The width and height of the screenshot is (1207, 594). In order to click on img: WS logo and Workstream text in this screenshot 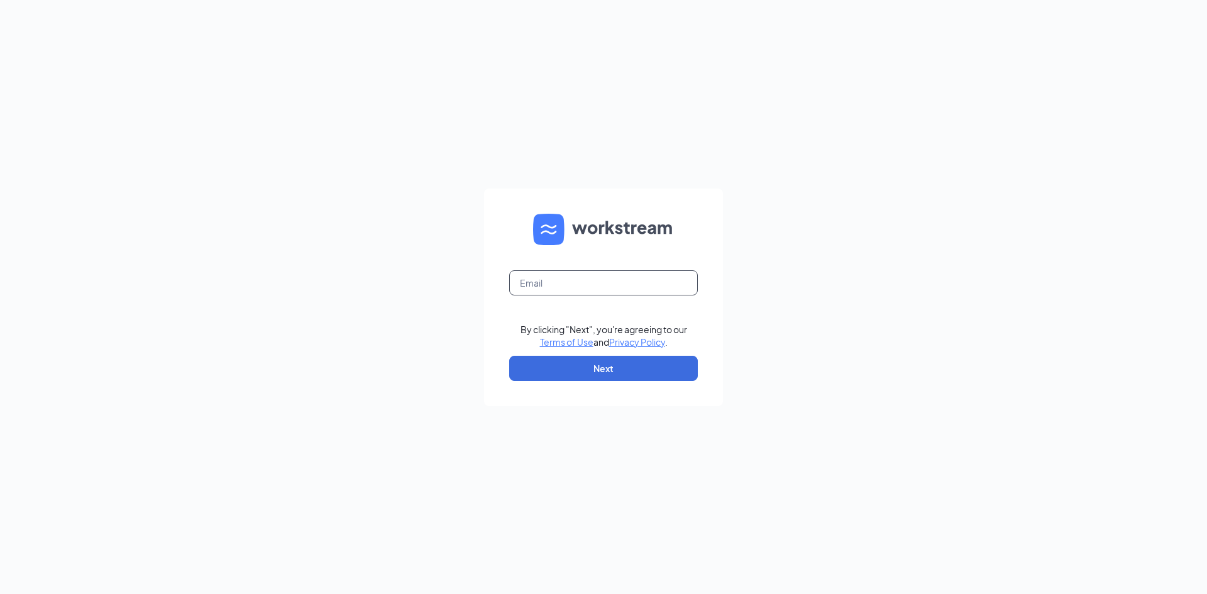, I will do `click(603, 229)`.